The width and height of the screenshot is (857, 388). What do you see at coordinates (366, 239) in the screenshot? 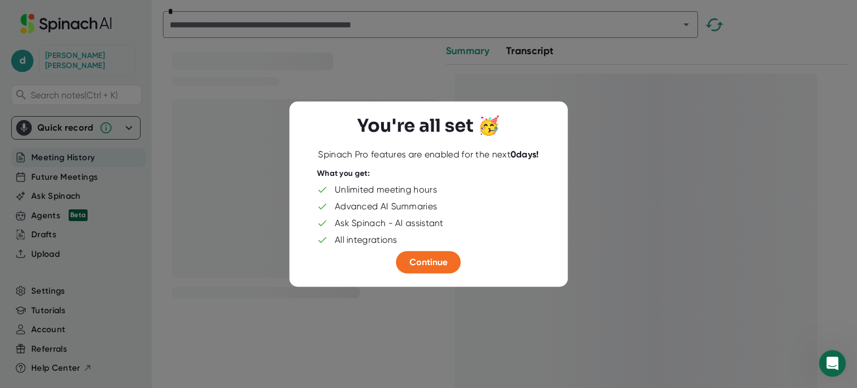
I see `div: All integrations` at bounding box center [366, 239].